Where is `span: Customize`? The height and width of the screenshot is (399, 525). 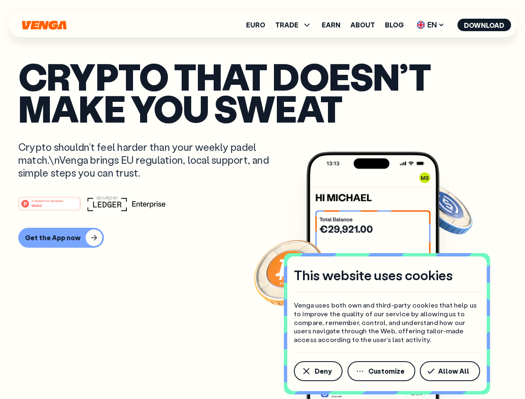
span: Customize is located at coordinates (386, 371).